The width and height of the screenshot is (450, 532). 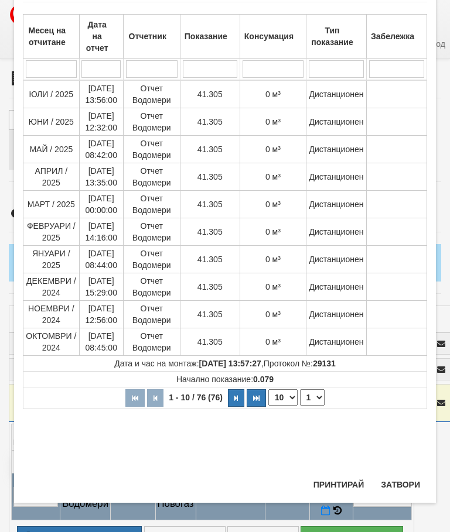 I want to click on th: Тип показание: No sort applied, activate to apply an ascending sort, so click(x=336, y=36).